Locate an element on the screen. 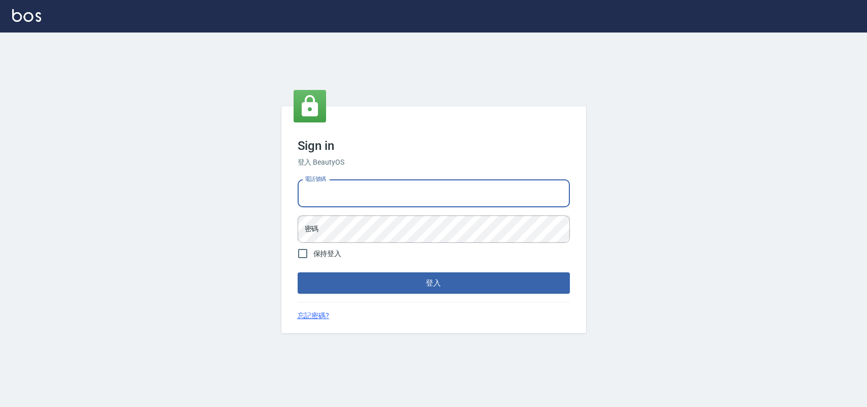 This screenshot has width=867, height=407. span: 保持登入 is located at coordinates (328, 253).